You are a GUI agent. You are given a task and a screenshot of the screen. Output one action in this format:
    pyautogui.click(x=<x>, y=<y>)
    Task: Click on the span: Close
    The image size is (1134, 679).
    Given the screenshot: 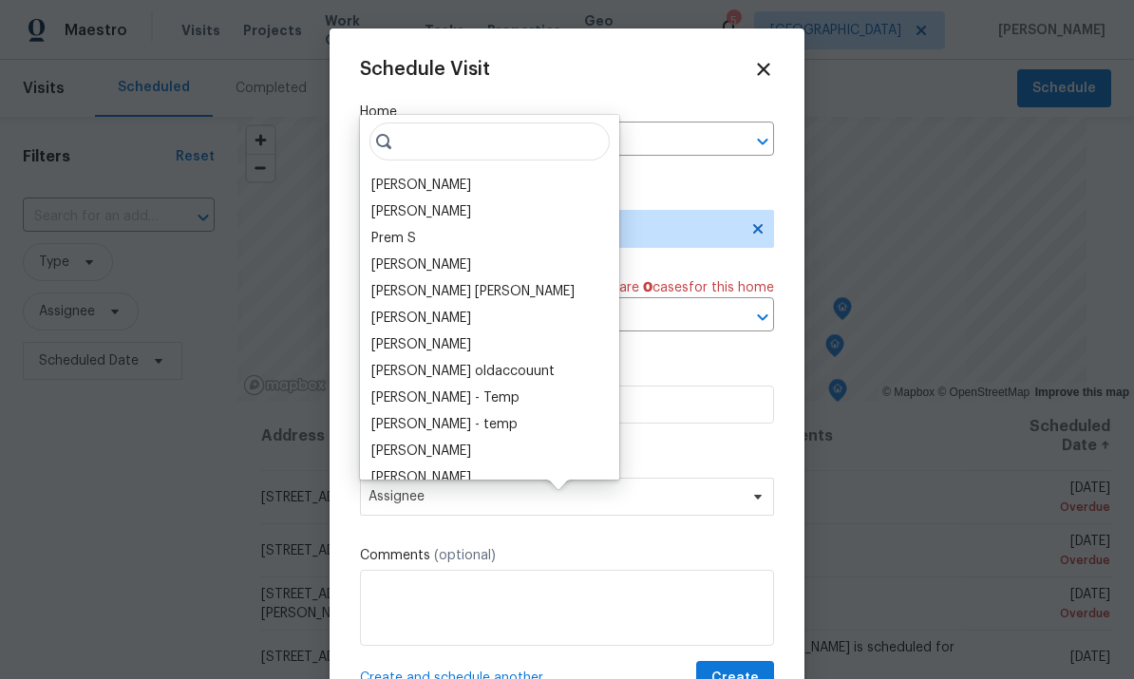 What is the action you would take?
    pyautogui.click(x=763, y=69)
    